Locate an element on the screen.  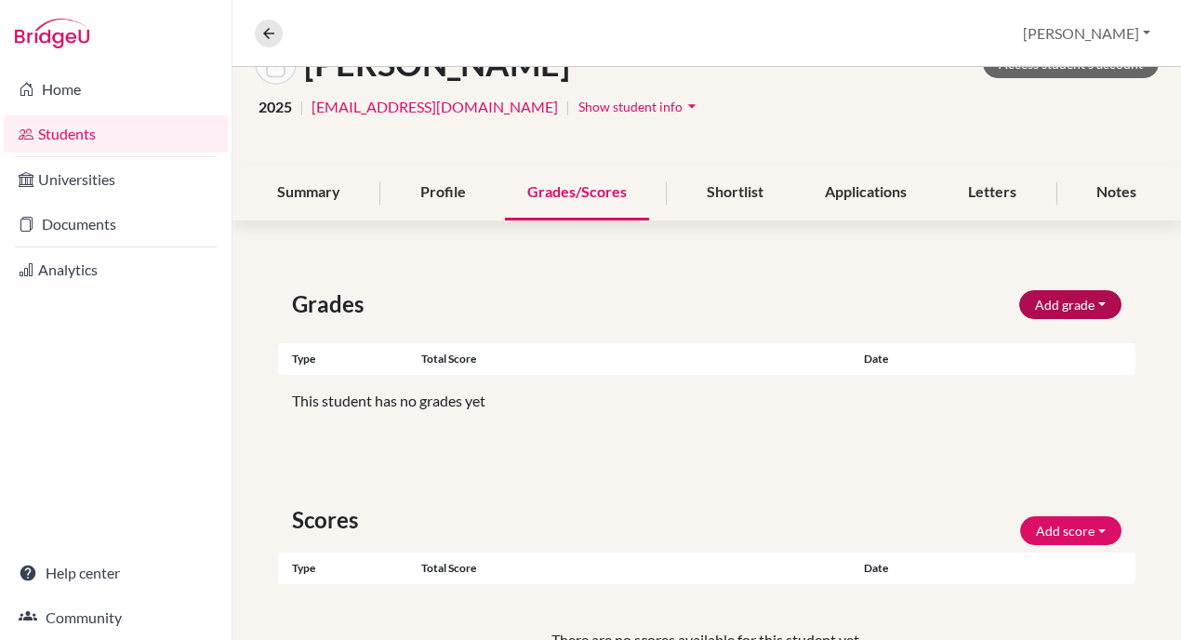
button: Add score is located at coordinates (1070, 530).